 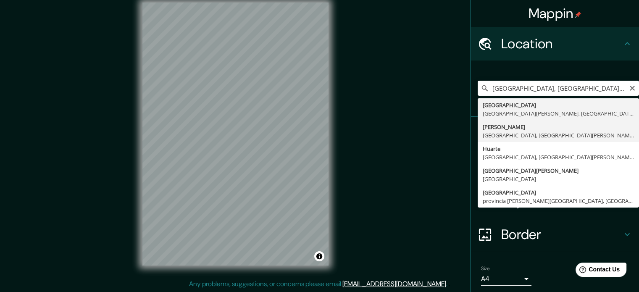 What do you see at coordinates (555, 167) in the screenshot?
I see `div: Style` at bounding box center [555, 167].